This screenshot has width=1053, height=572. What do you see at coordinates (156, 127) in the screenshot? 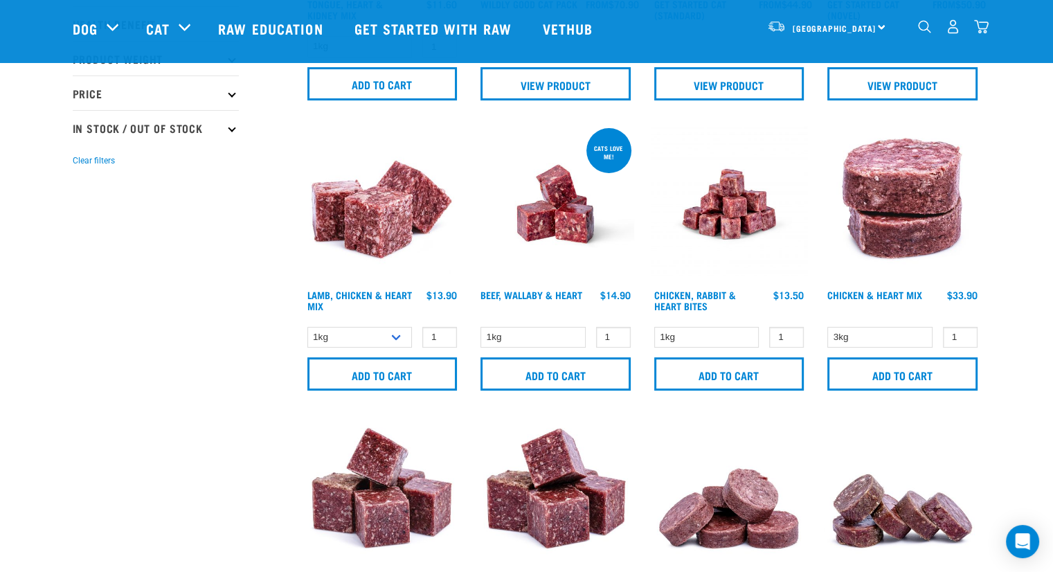
I see `p: In Stock / Out Of Stock` at bounding box center [156, 127].